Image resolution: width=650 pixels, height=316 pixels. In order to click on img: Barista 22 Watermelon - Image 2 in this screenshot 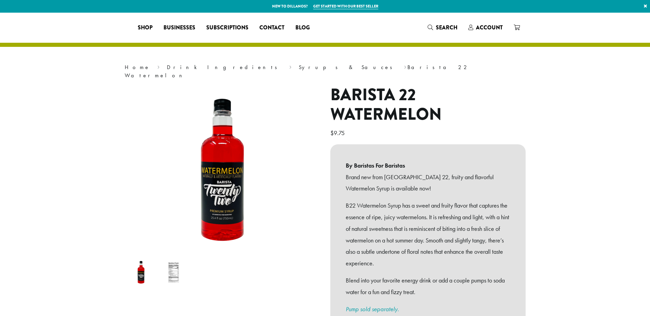, I will do `click(173, 273)`.